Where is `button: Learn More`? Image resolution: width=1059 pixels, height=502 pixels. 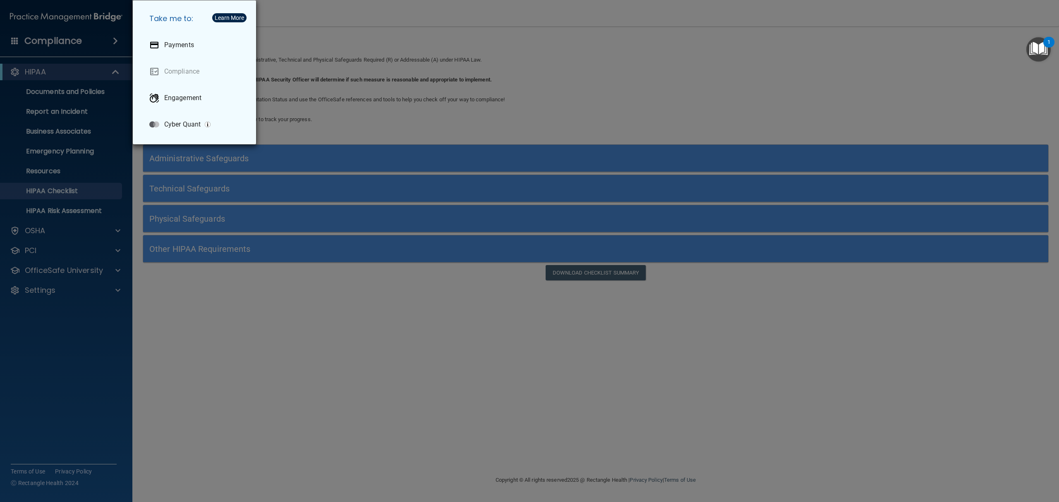
button: Learn More is located at coordinates (229, 18).